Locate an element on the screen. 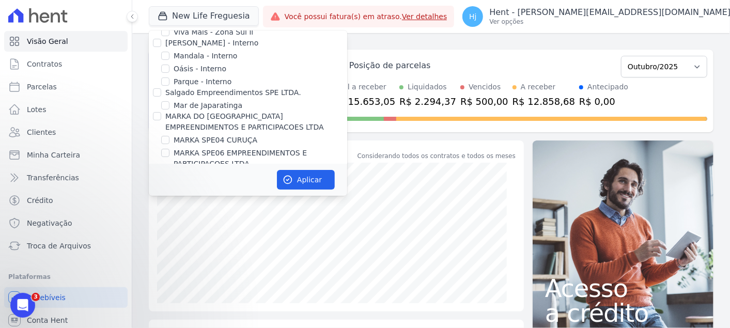  span: Acesso is located at coordinates (623, 288).